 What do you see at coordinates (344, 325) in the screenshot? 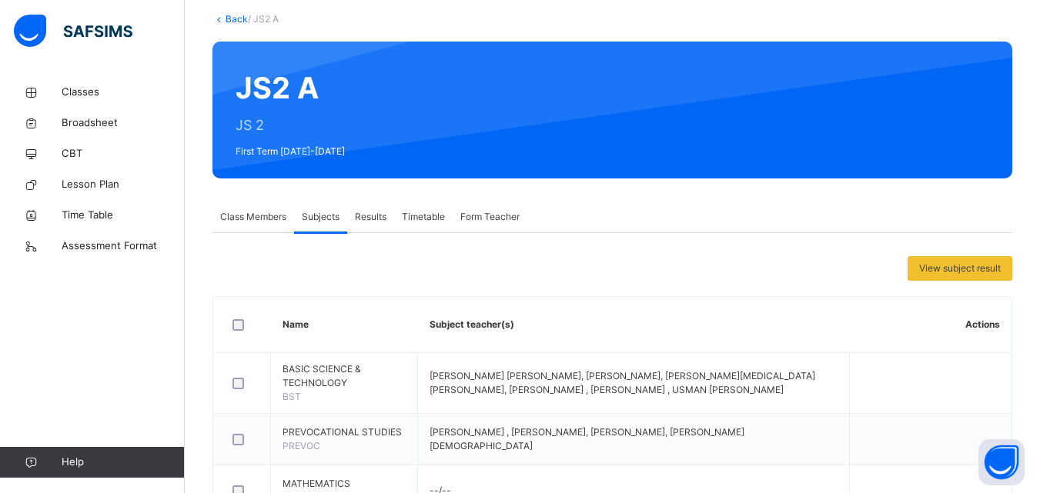
I see `th: Name` at bounding box center [344, 325].